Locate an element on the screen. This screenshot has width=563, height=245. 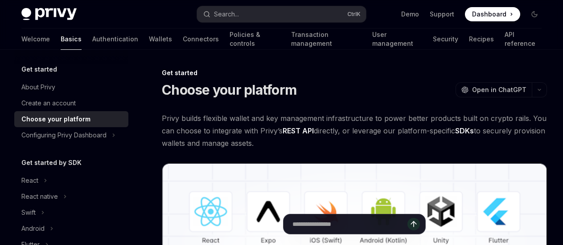
div: Search... is located at coordinates (226, 14).